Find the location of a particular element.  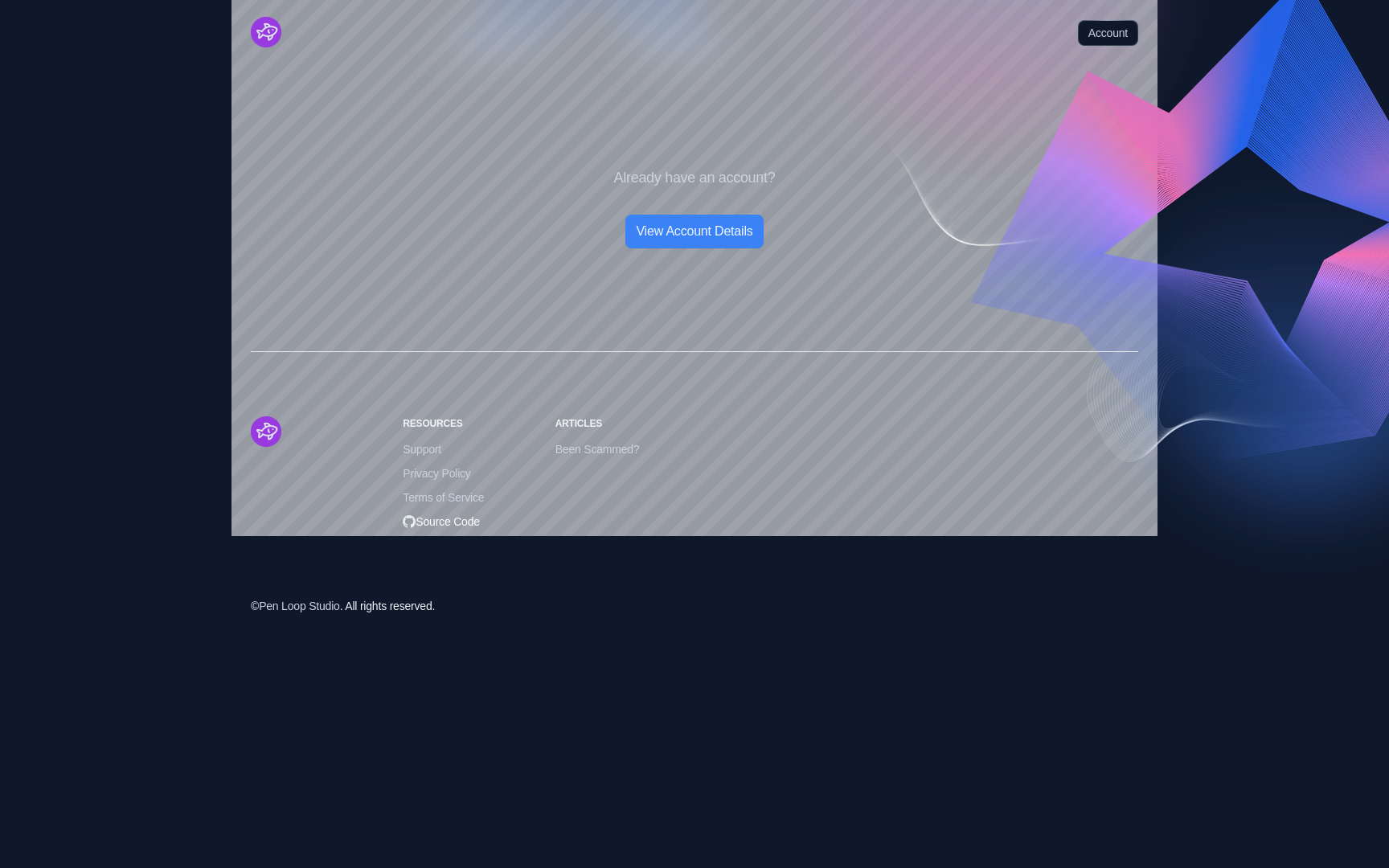

p: Already have an account? is located at coordinates (694, 177).